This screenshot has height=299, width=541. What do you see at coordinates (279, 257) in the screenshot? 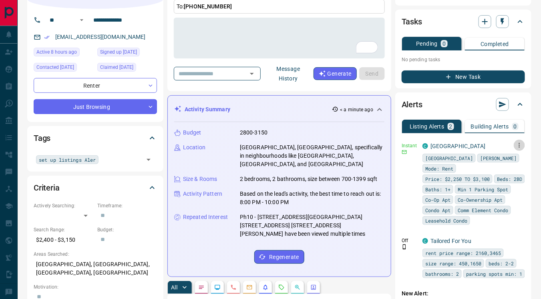
I see `button: Regenerate` at bounding box center [279, 257].